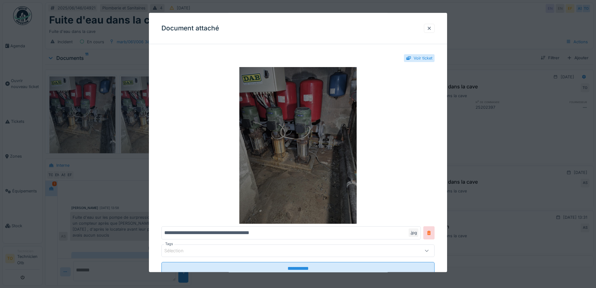 The height and width of the screenshot is (288, 596). I want to click on div: Sélection, so click(178, 251).